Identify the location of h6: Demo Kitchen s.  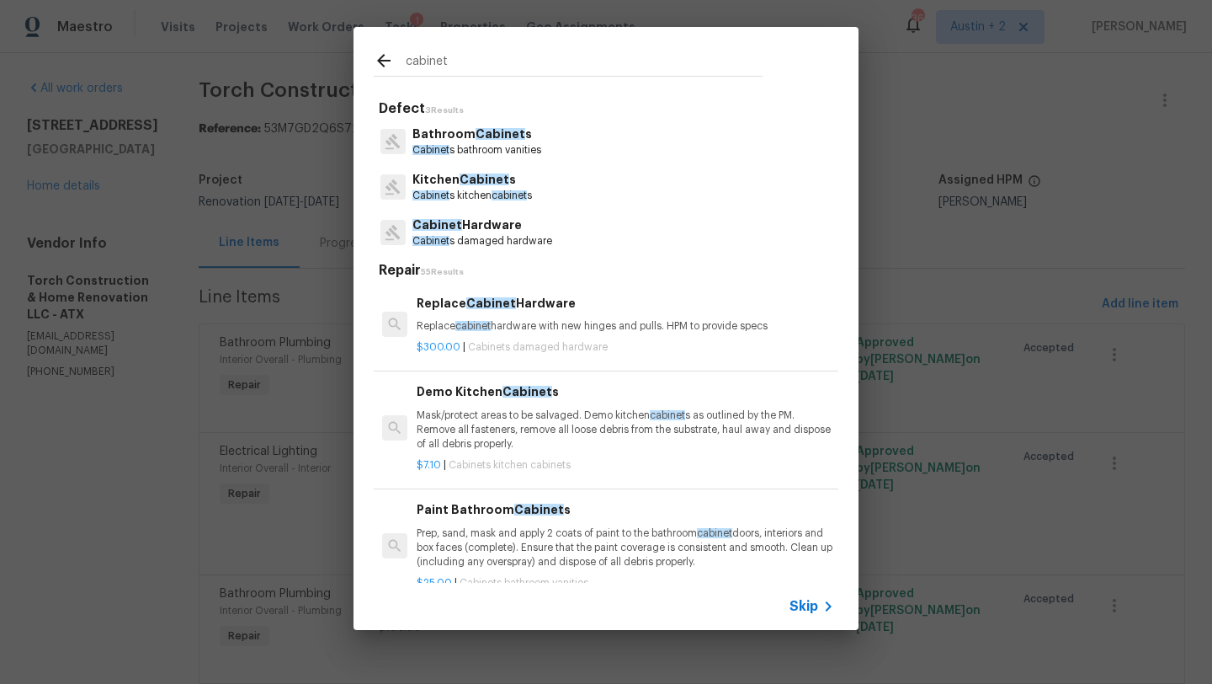
(626, 392).